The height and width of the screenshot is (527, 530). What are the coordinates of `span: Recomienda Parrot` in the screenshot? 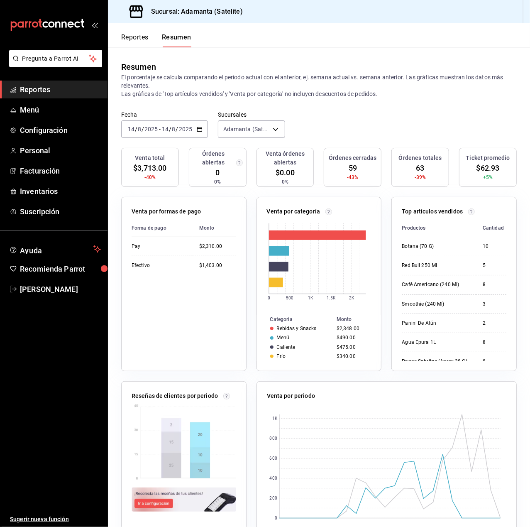 It's located at (60, 268).